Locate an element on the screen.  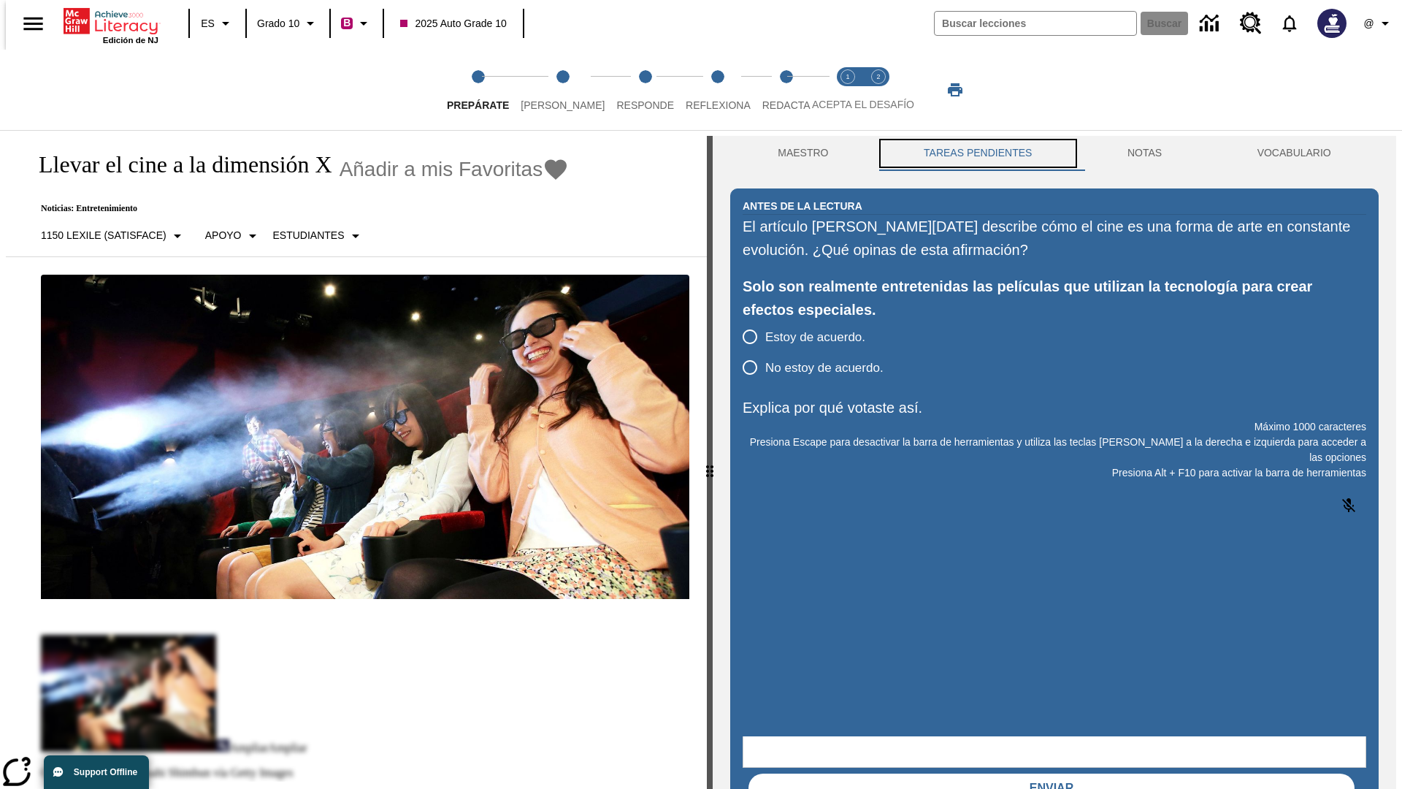
span: Redacta is located at coordinates (787, 105).